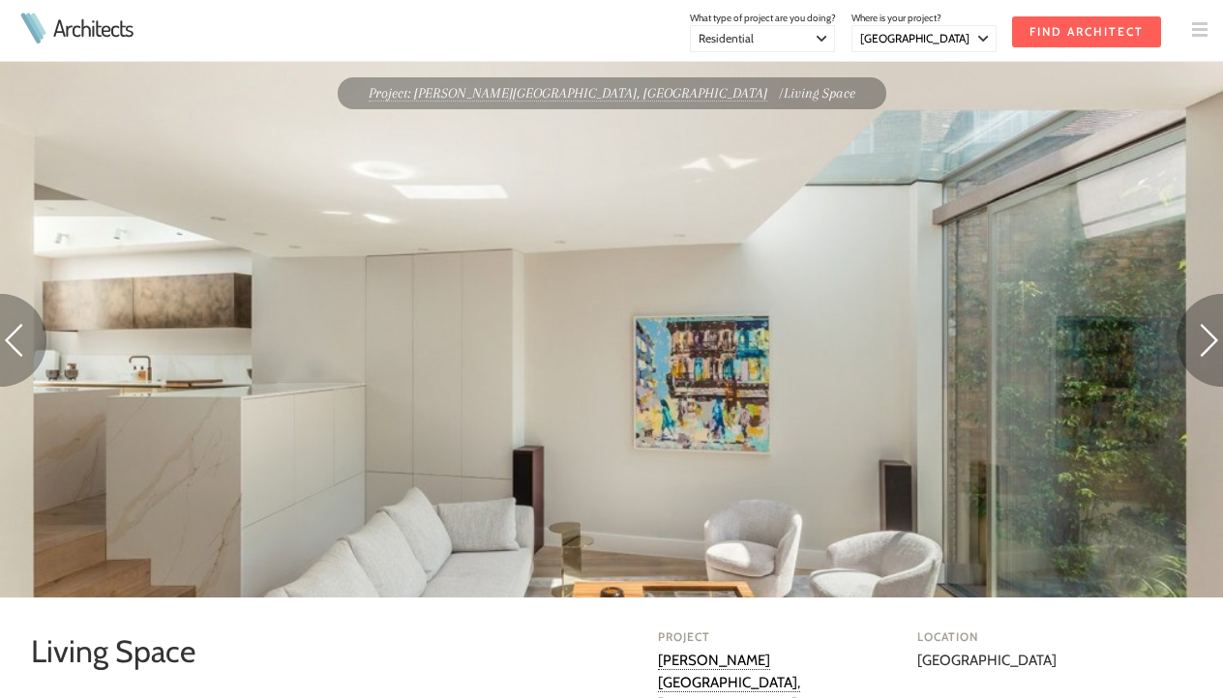 This screenshot has height=698, width=1223. What do you see at coordinates (762, 17) in the screenshot?
I see `span: What type of project are you doing?` at bounding box center [762, 17].